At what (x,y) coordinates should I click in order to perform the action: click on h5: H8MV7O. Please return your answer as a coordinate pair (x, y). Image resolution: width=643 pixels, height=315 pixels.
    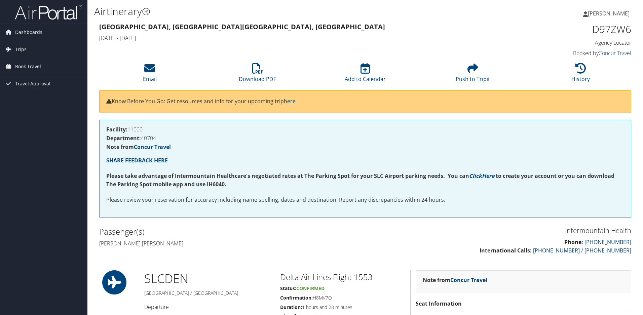
    Looking at the image, I should click on (342, 298).